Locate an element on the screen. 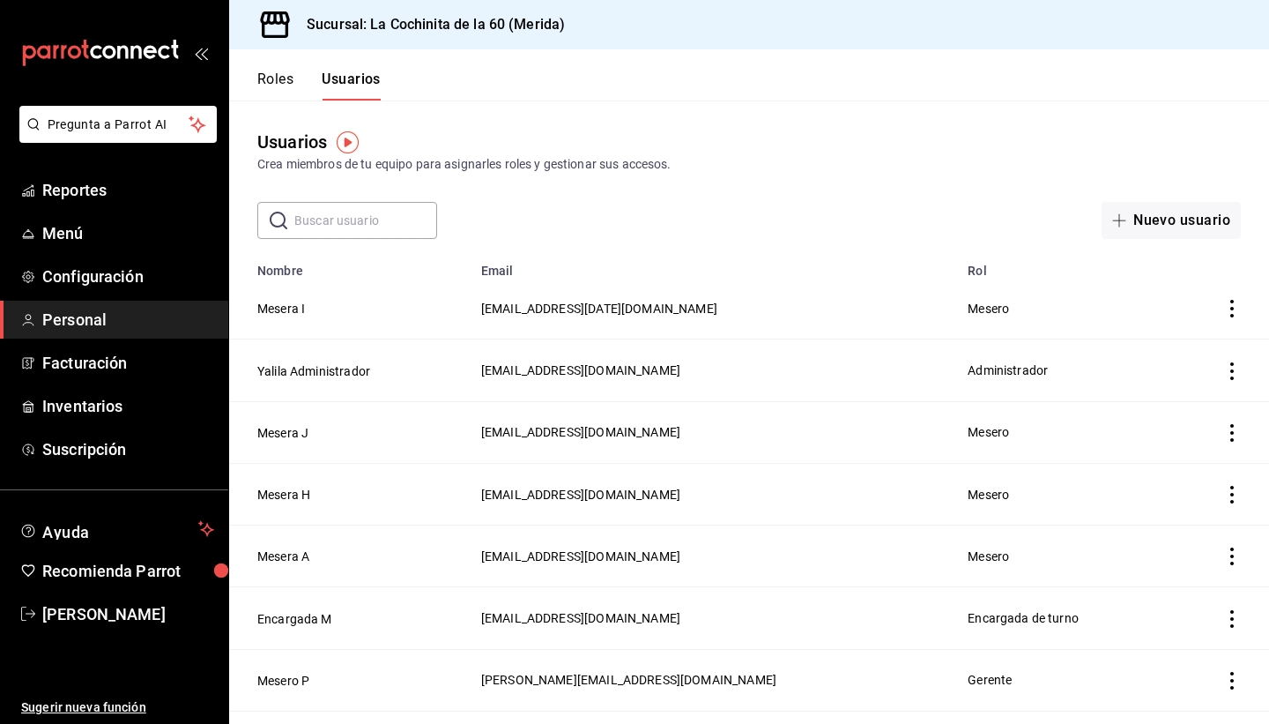  span: Sugerir nueva función is located at coordinates (117, 707).